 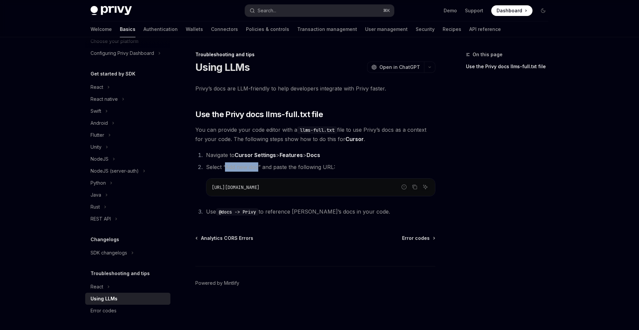 What do you see at coordinates (111, 11) in the screenshot?
I see `img: dark logo` at bounding box center [111, 11].